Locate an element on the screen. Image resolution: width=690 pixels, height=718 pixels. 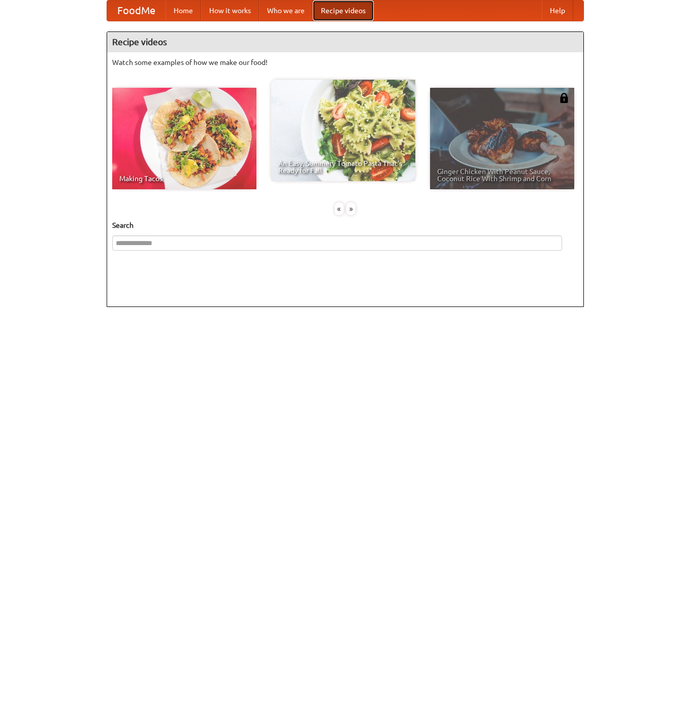
h4: Recipe videos is located at coordinates (345, 42).